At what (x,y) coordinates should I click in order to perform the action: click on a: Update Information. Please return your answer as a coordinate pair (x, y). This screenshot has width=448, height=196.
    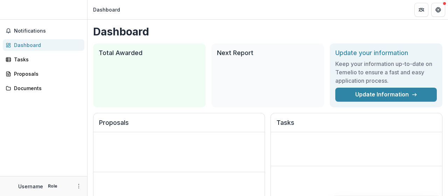
    Looking at the image, I should click on (386, 95).